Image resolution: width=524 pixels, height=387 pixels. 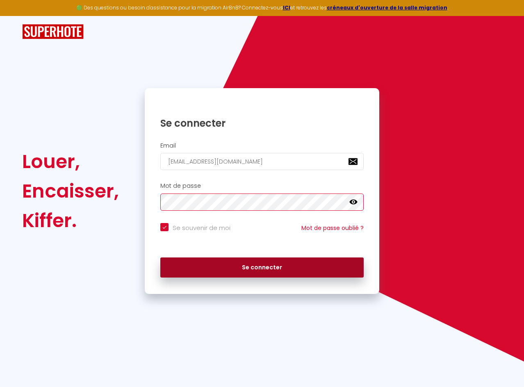 I want to click on strong: créneaux d'ouverture de la salle migration, so click(x=387, y=7).